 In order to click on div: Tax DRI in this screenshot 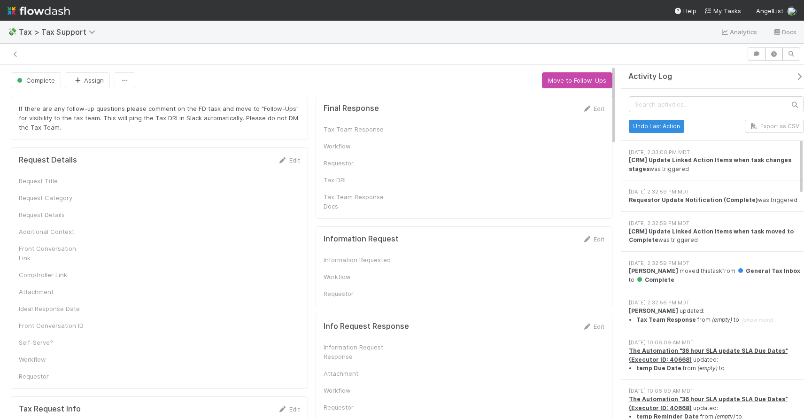, I will do `click(359, 180)`.